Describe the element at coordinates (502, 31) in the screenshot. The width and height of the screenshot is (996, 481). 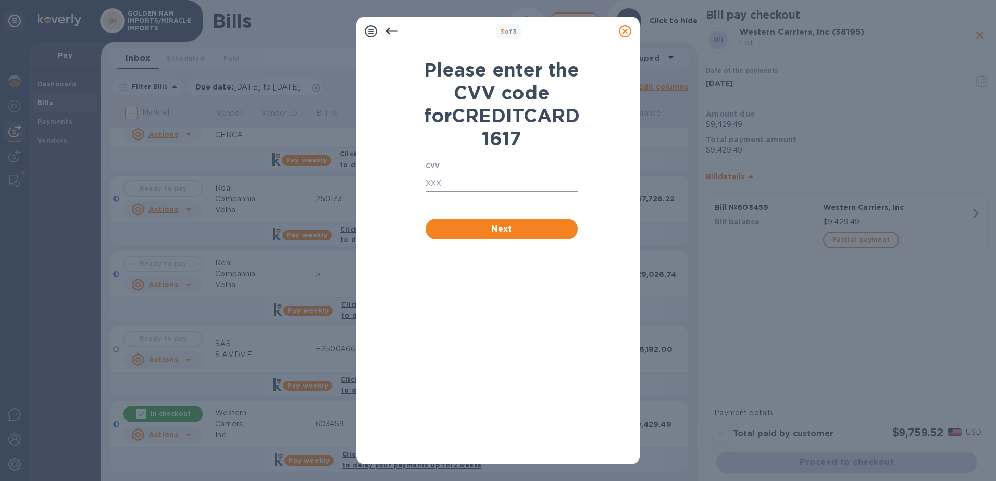
I see `span: 3` at that location.